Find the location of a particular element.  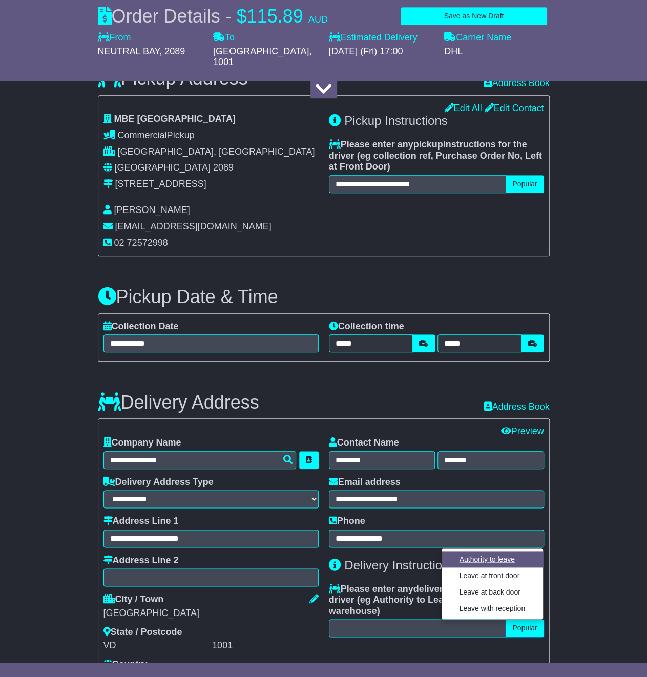

label: Collection time is located at coordinates (366, 327).